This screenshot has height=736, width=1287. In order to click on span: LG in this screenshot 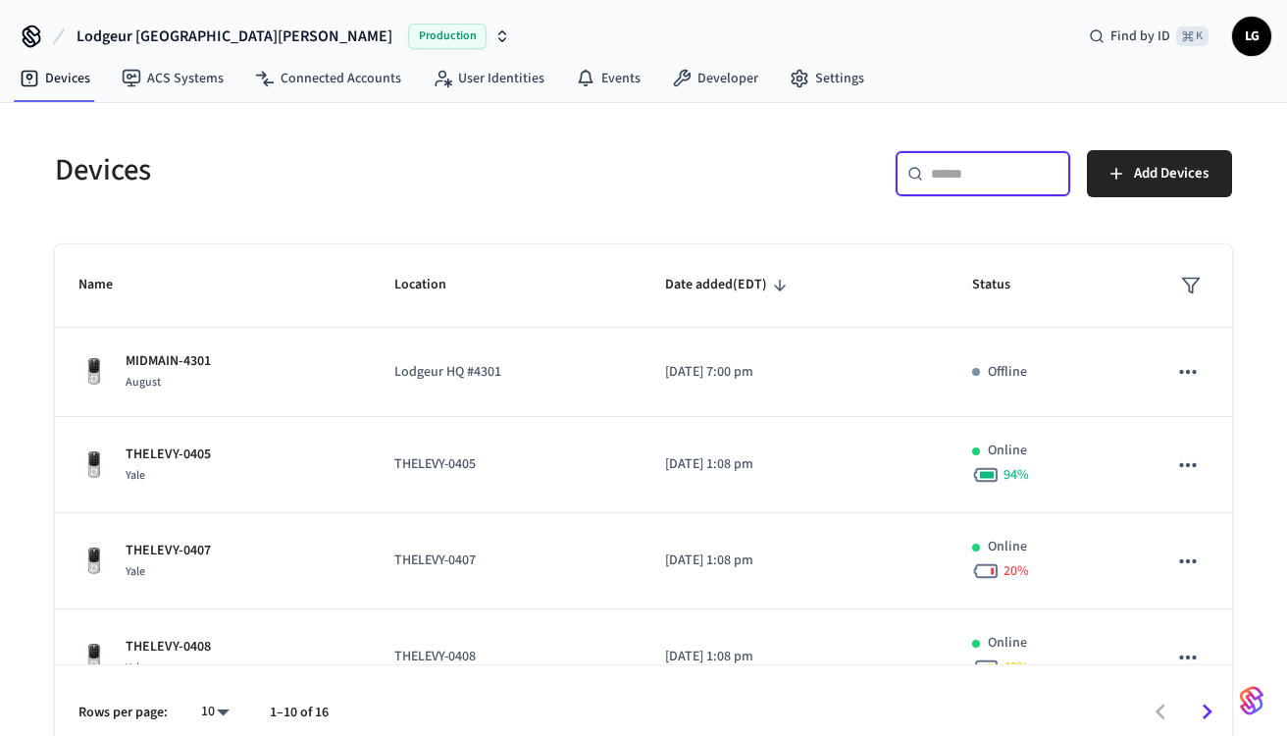, I will do `click(1252, 36)`.